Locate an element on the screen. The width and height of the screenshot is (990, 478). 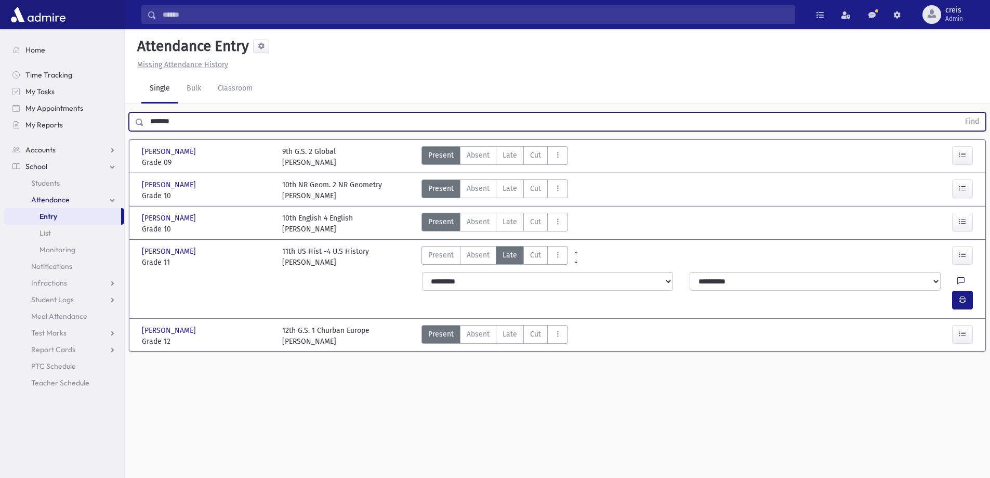
a: Notifications is located at coordinates (64, 266).